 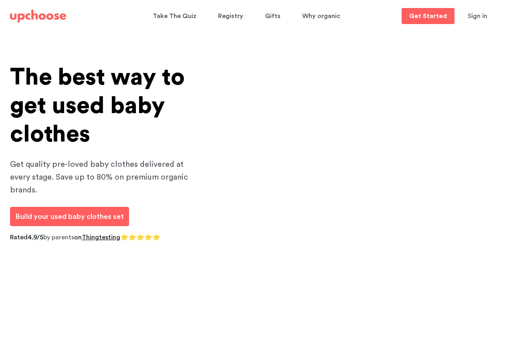 I want to click on img: UpChoose, so click(x=38, y=16).